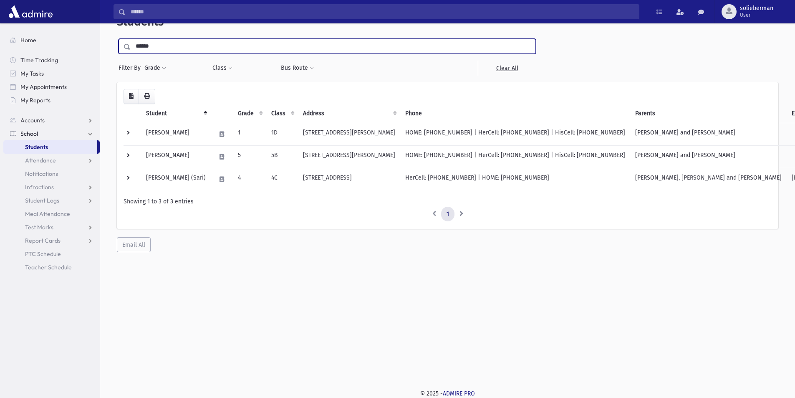  I want to click on div: Showing 1 to 3 of 3 entries, so click(447, 201).